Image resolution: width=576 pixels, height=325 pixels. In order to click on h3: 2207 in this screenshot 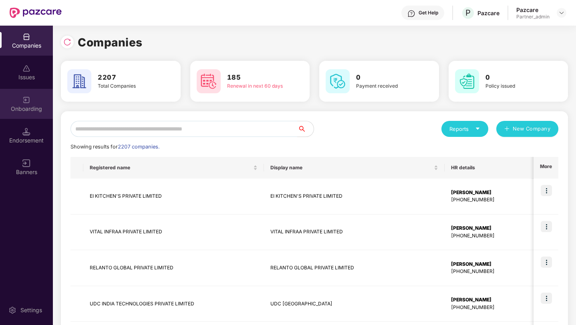, I will do `click(127, 78)`.